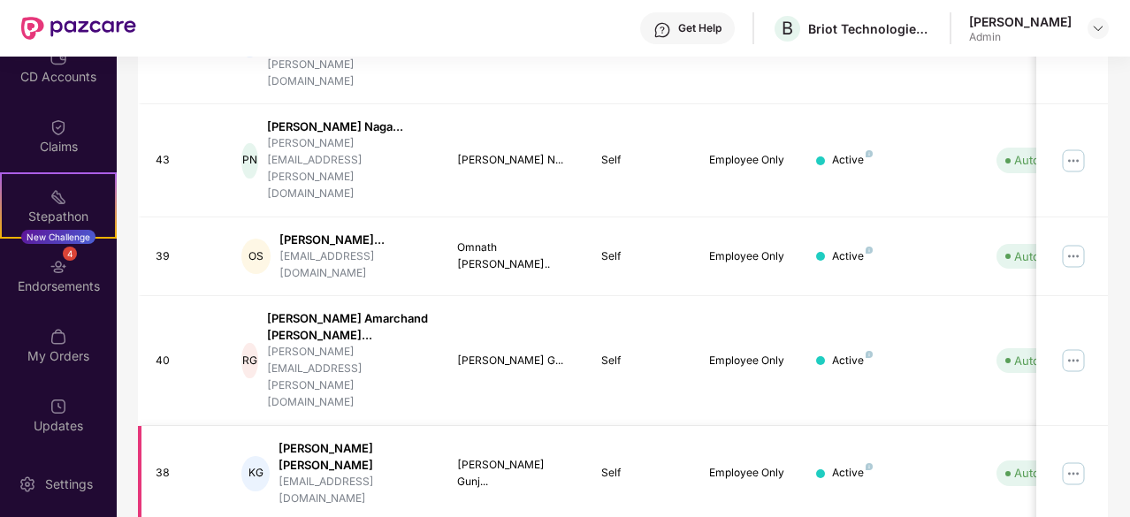  What do you see at coordinates (185, 361) in the screenshot?
I see `div: 40` at bounding box center [185, 361].